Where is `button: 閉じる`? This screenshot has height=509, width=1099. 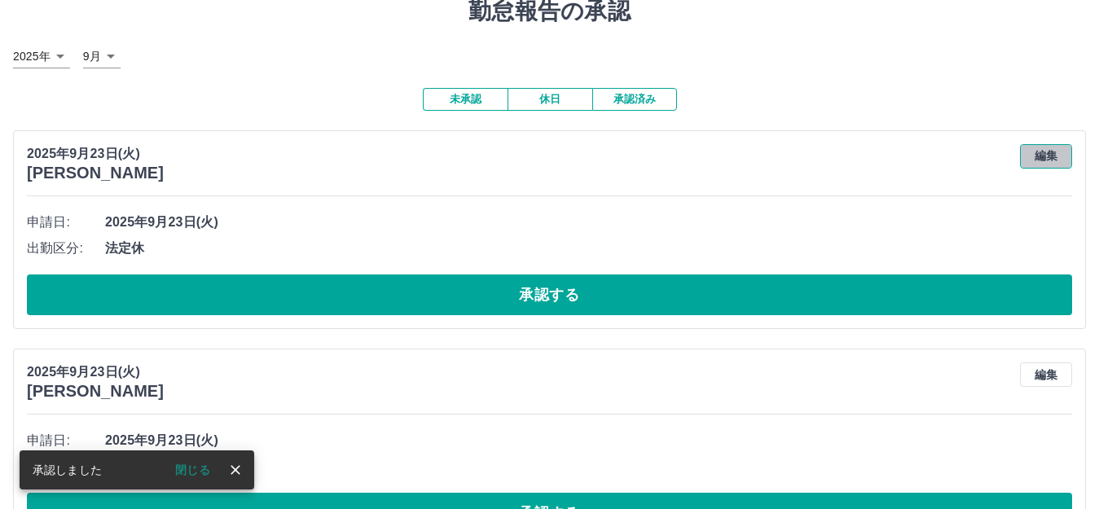 button: 閉じる is located at coordinates (192, 470).